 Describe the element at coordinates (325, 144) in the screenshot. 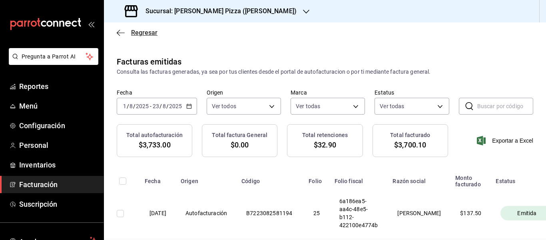

I see `span: $32.90` at that location.